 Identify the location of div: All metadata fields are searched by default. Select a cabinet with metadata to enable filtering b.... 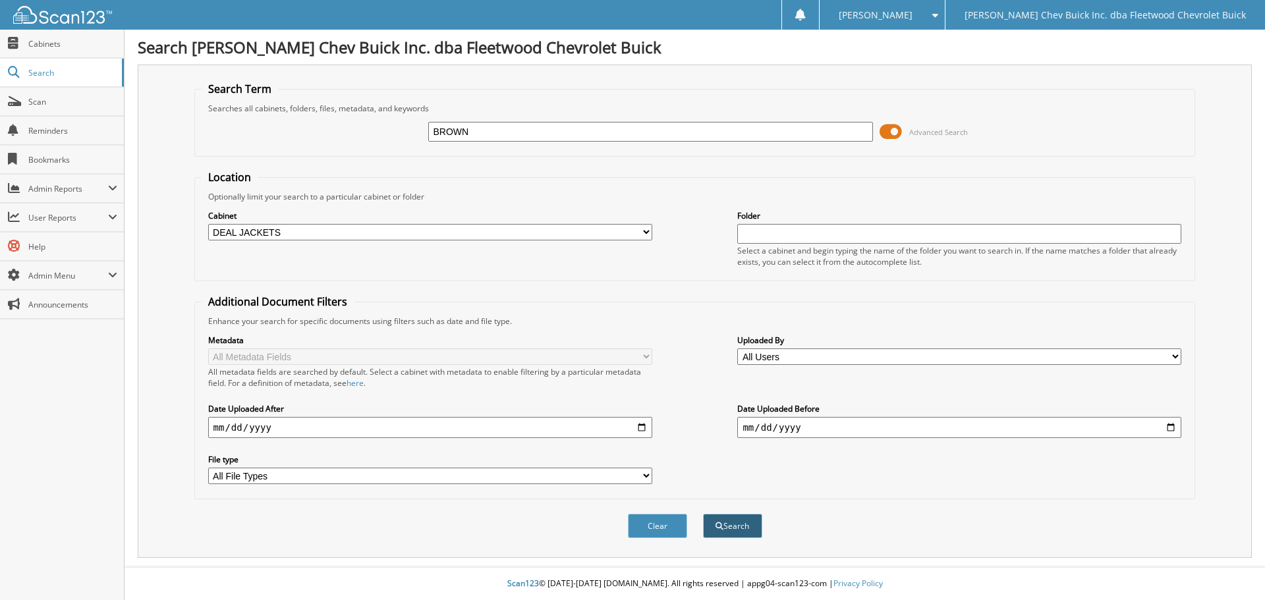
(430, 378).